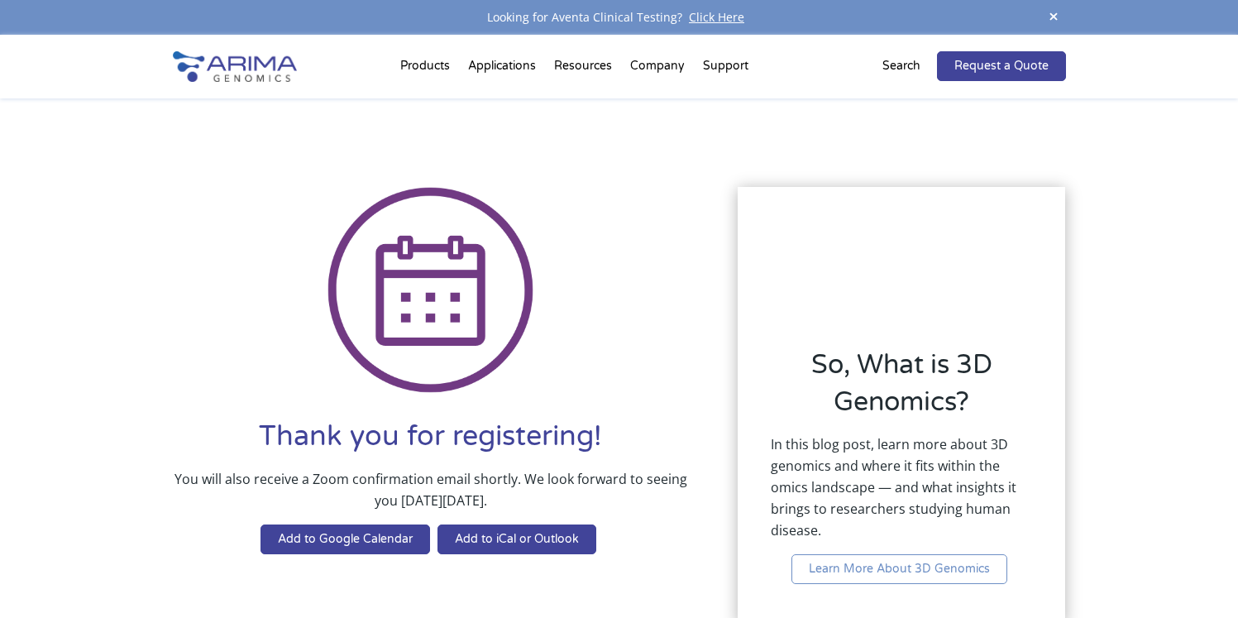 The image size is (1238, 618). What do you see at coordinates (901, 66) in the screenshot?
I see `p: Search` at bounding box center [901, 66].